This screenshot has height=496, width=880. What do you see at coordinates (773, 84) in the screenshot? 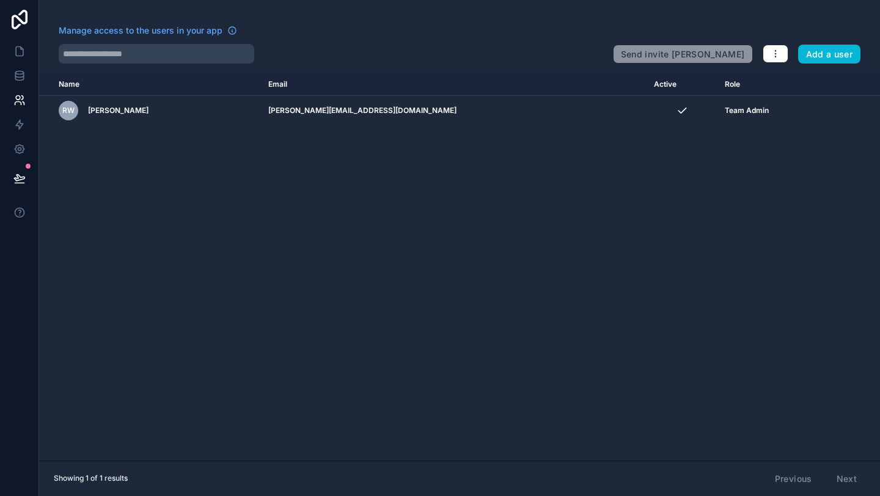
I see `th: Role` at bounding box center [773, 84].